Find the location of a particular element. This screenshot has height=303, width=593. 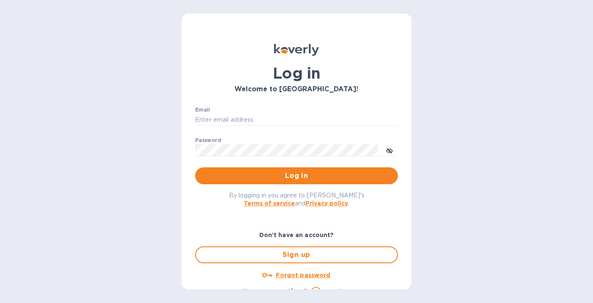

img: Koverly is located at coordinates (297, 50).